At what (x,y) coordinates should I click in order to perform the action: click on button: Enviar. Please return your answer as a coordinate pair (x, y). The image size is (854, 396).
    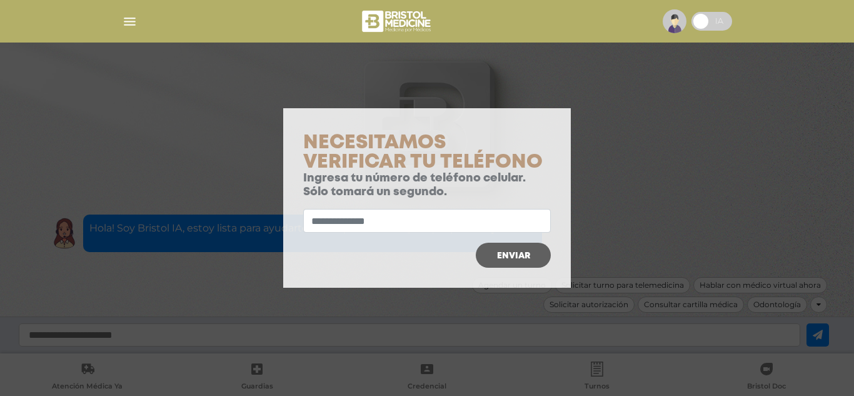
    Looking at the image, I should click on (513, 255).